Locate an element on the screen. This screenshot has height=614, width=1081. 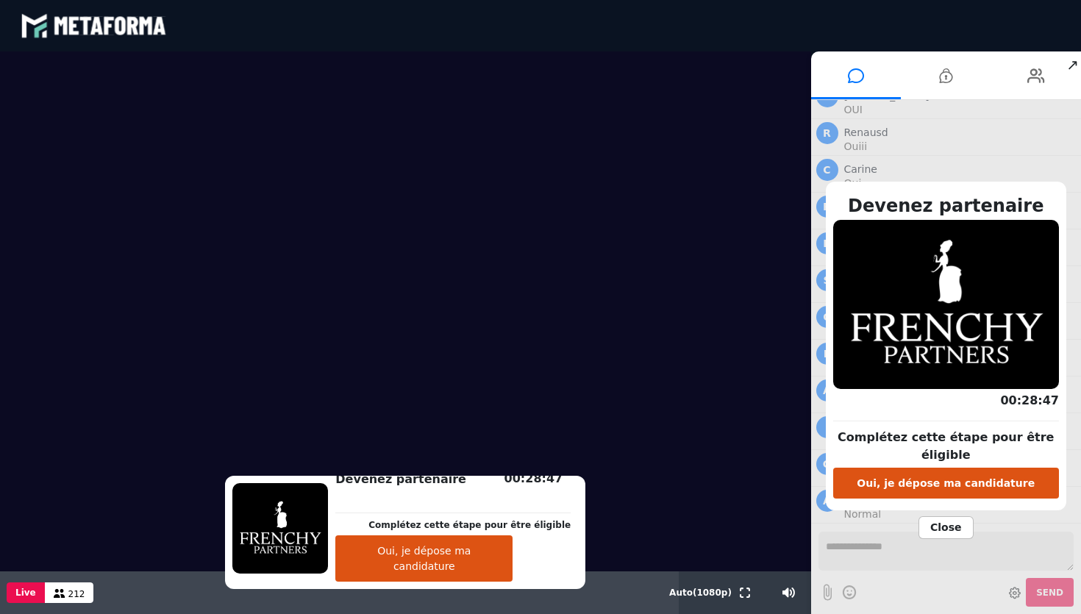
button: Live is located at coordinates (26, 593).